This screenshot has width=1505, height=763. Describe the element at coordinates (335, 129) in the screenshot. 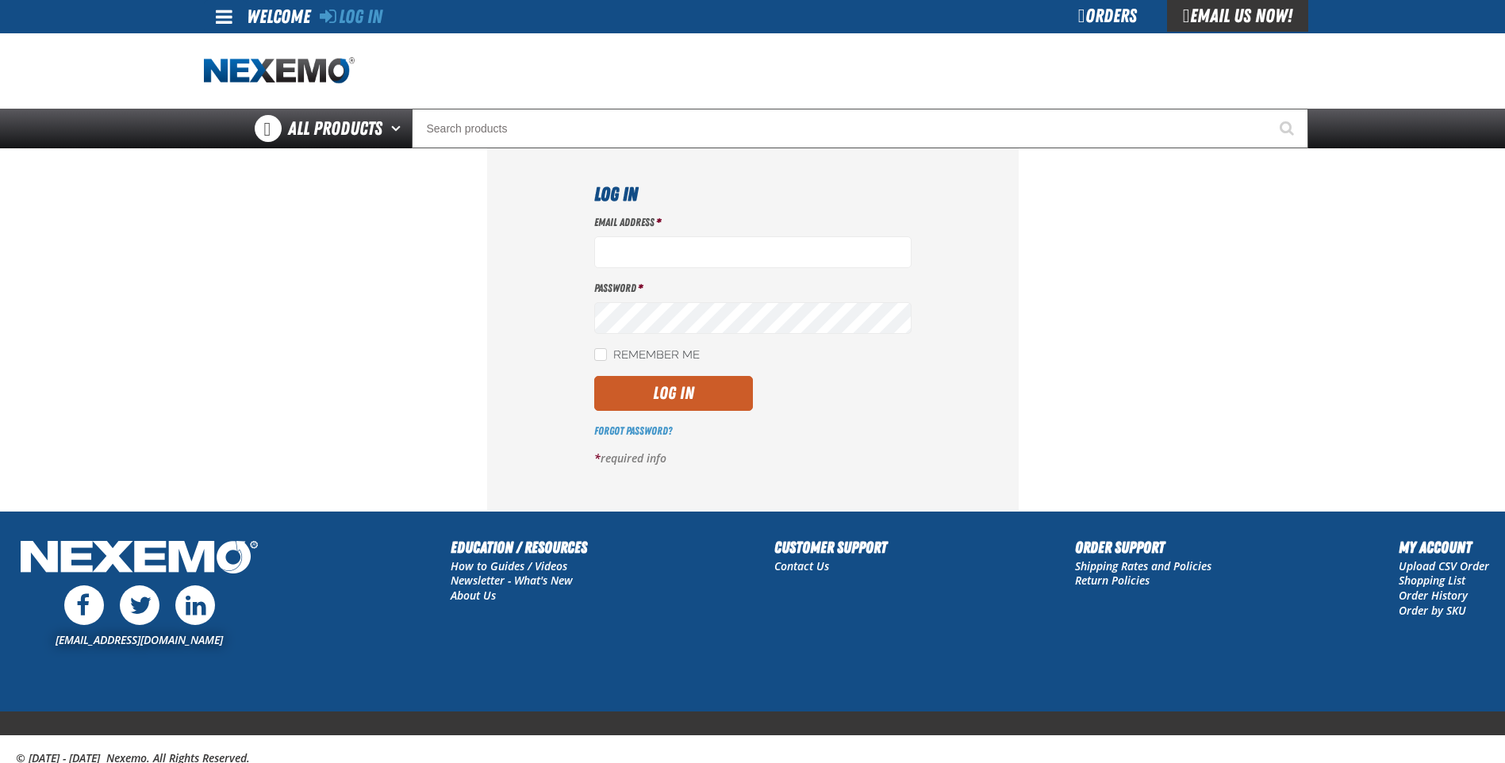

I see `span: All Products` at that location.